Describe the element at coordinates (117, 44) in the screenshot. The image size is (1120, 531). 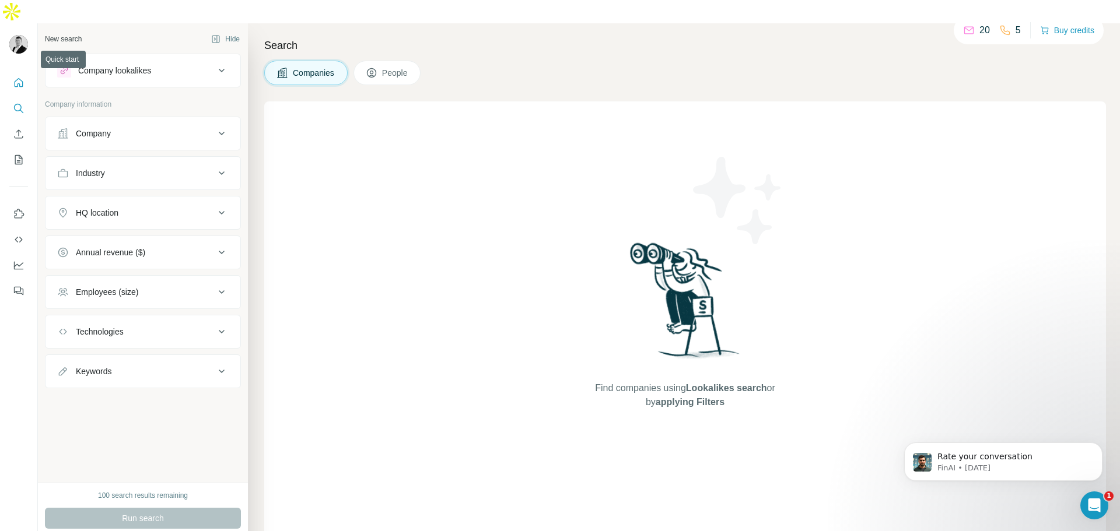
I see `div: message notification from FinAI, 5w ago. Rate your conversation` at that location.